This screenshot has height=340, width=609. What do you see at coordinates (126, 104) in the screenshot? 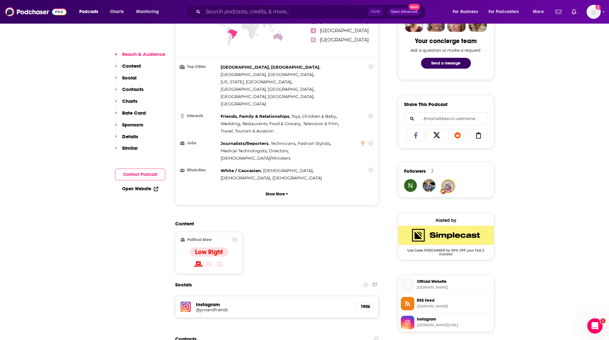
I see `button: Charts` at bounding box center [126, 104].